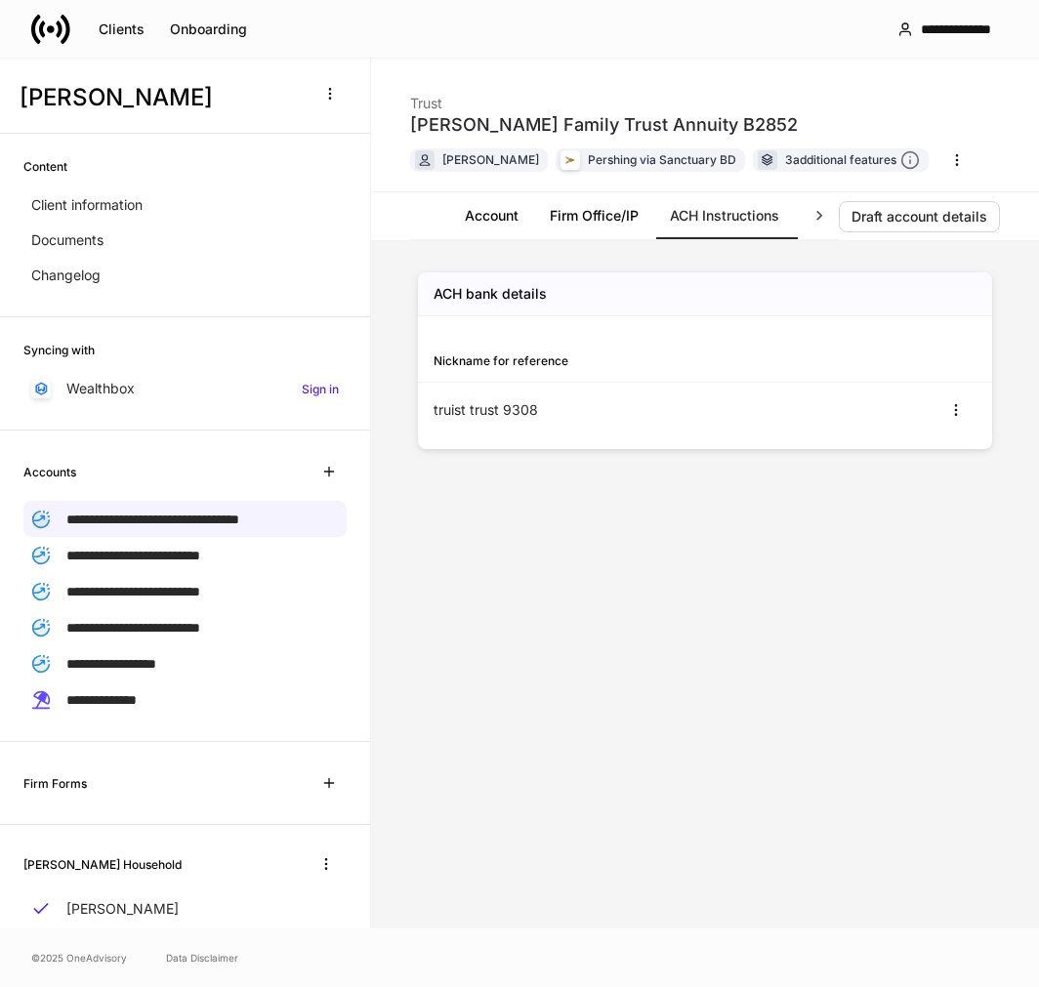  I want to click on button: Clients, so click(121, 29).